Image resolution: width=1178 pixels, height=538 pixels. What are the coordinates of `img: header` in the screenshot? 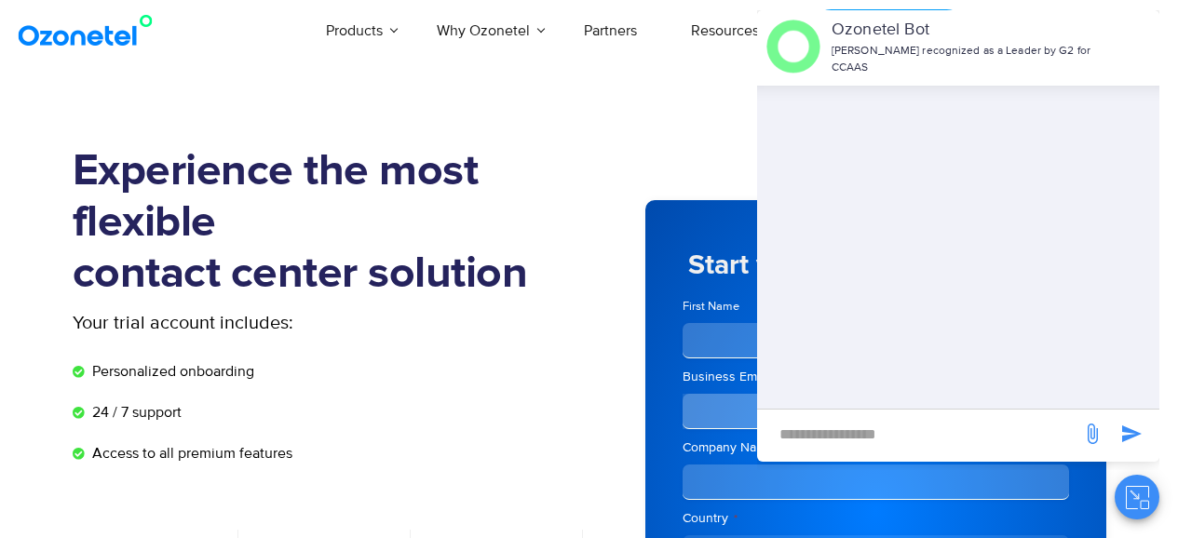 It's located at (794, 47).